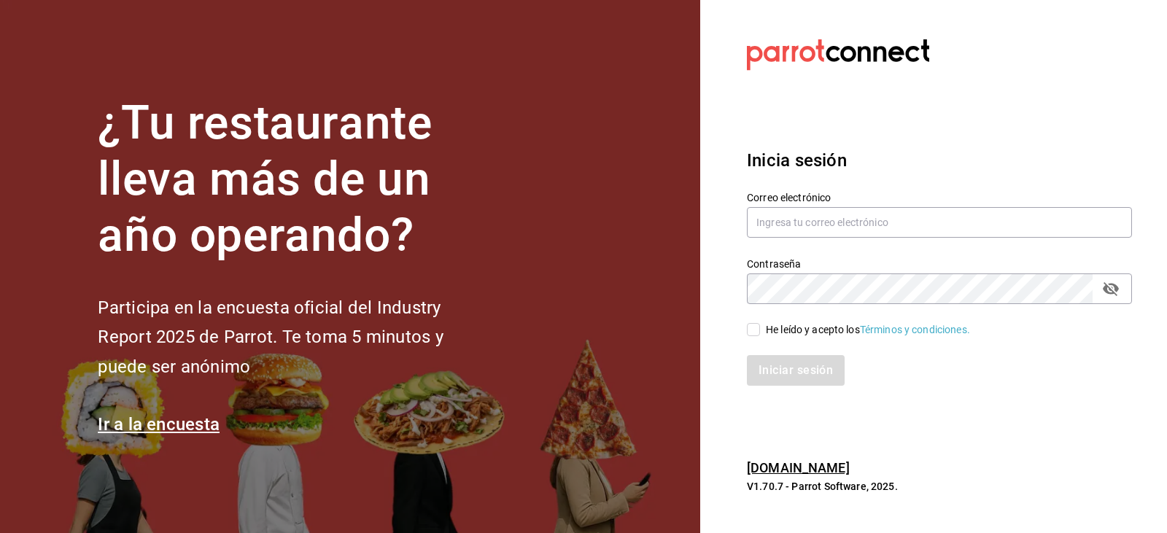 This screenshot has width=1167, height=533. Describe the element at coordinates (940, 198) in the screenshot. I see `label: Correo electrónico` at that location.